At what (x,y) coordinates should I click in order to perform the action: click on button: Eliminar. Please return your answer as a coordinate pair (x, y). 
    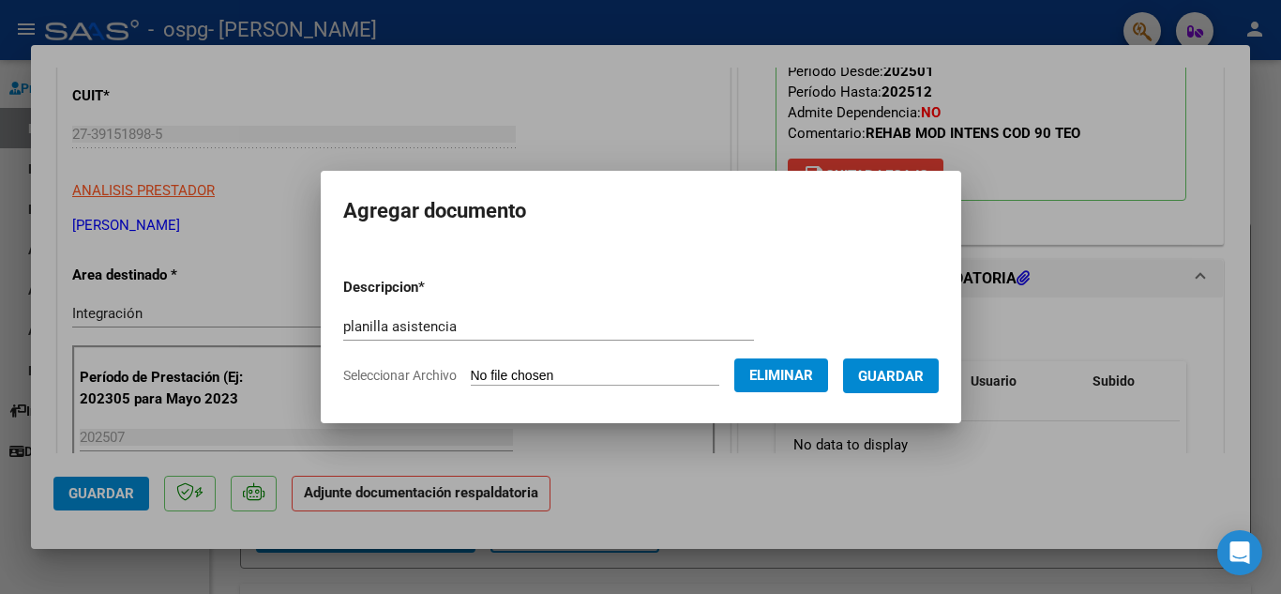
    Looking at the image, I should click on (781, 375).